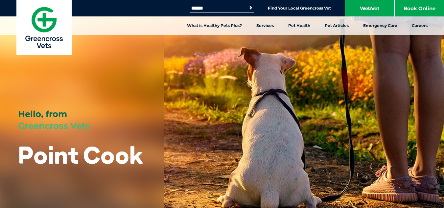 The height and width of the screenshot is (208, 444). What do you see at coordinates (265, 26) in the screenshot?
I see `a: Services` at bounding box center [265, 26].